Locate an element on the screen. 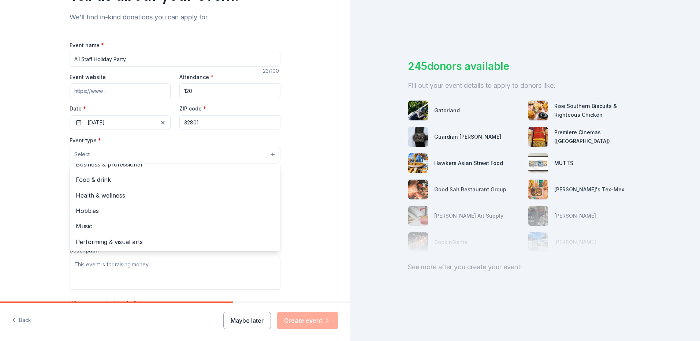 The height and width of the screenshot is (341, 700). span: Performing & visual arts is located at coordinates (175, 242).